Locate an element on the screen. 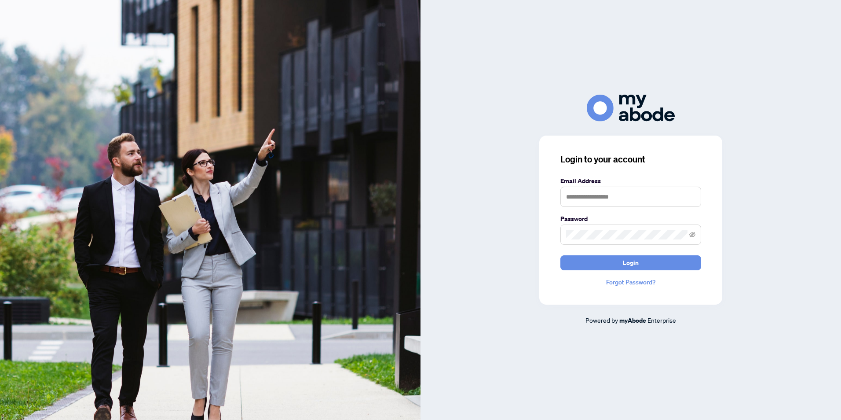 Image resolution: width=841 pixels, height=420 pixels. label: Password is located at coordinates (631, 219).